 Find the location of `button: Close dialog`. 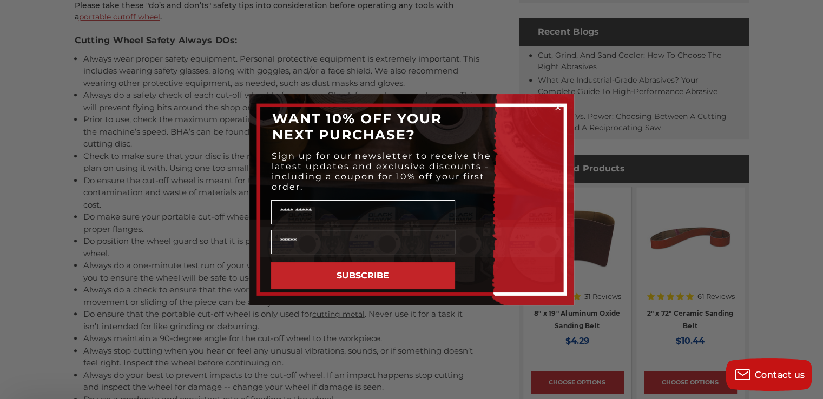

button: Close dialog is located at coordinates (558, 108).